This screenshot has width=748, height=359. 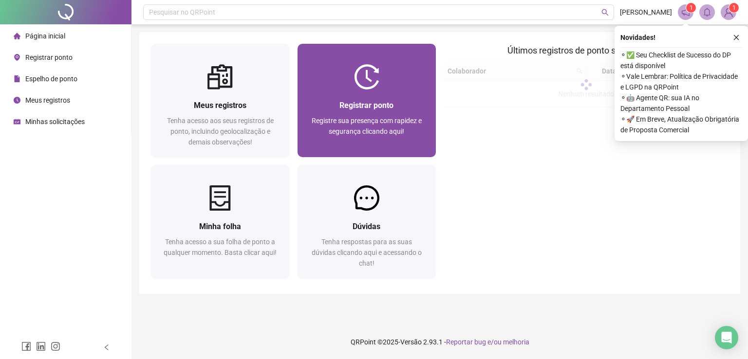 What do you see at coordinates (366, 253) in the screenshot?
I see `span: Tenha respostas para as suas dúvidas clicando aqui e acessando o chat!` at bounding box center [366, 253].